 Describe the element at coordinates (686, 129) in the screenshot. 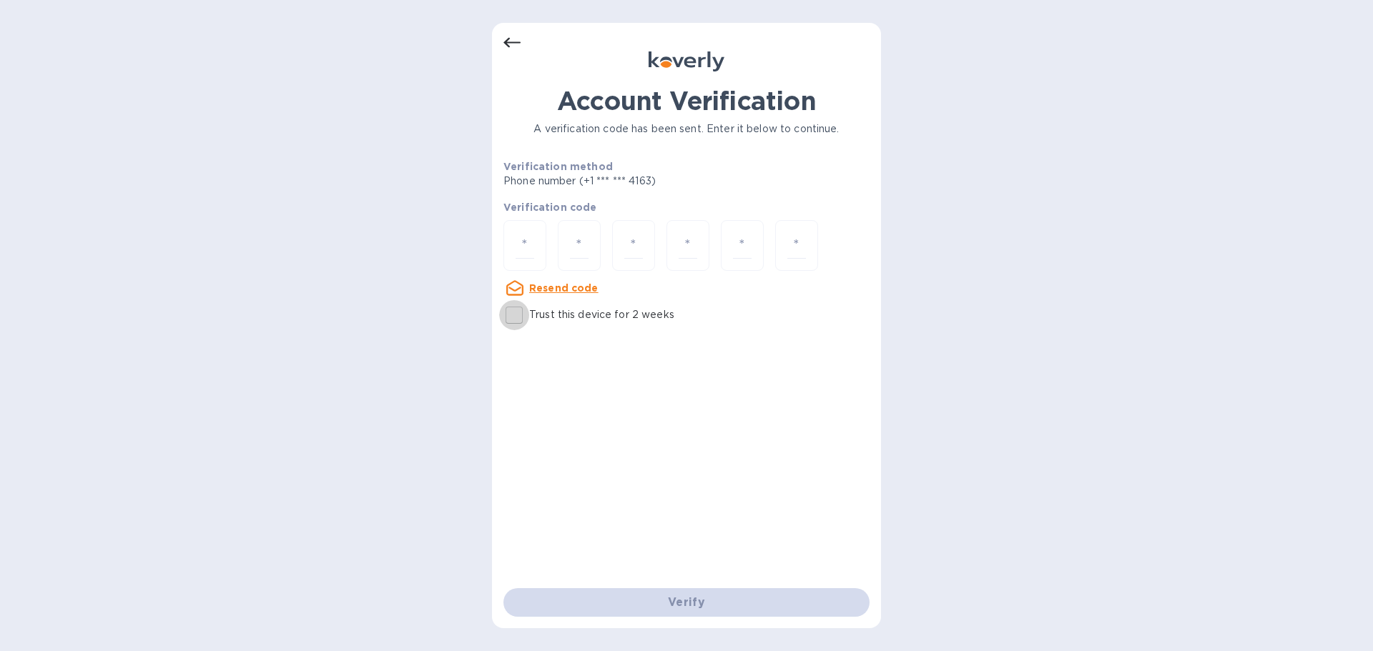

I see `p: A verification code has been sent. Enter it below to continue.` at that location.